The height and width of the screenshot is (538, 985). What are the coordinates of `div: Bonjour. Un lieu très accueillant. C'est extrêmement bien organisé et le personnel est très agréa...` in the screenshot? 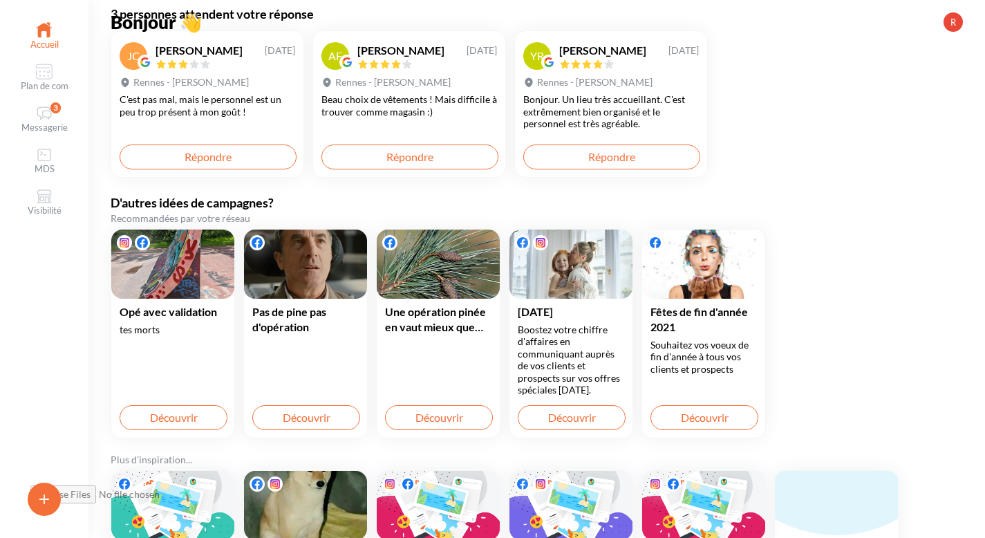 It's located at (611, 112).